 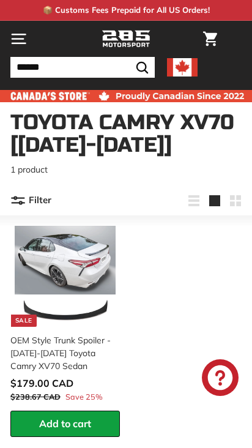 What do you see at coordinates (65, 424) in the screenshot?
I see `button: Add to cart` at bounding box center [65, 424].